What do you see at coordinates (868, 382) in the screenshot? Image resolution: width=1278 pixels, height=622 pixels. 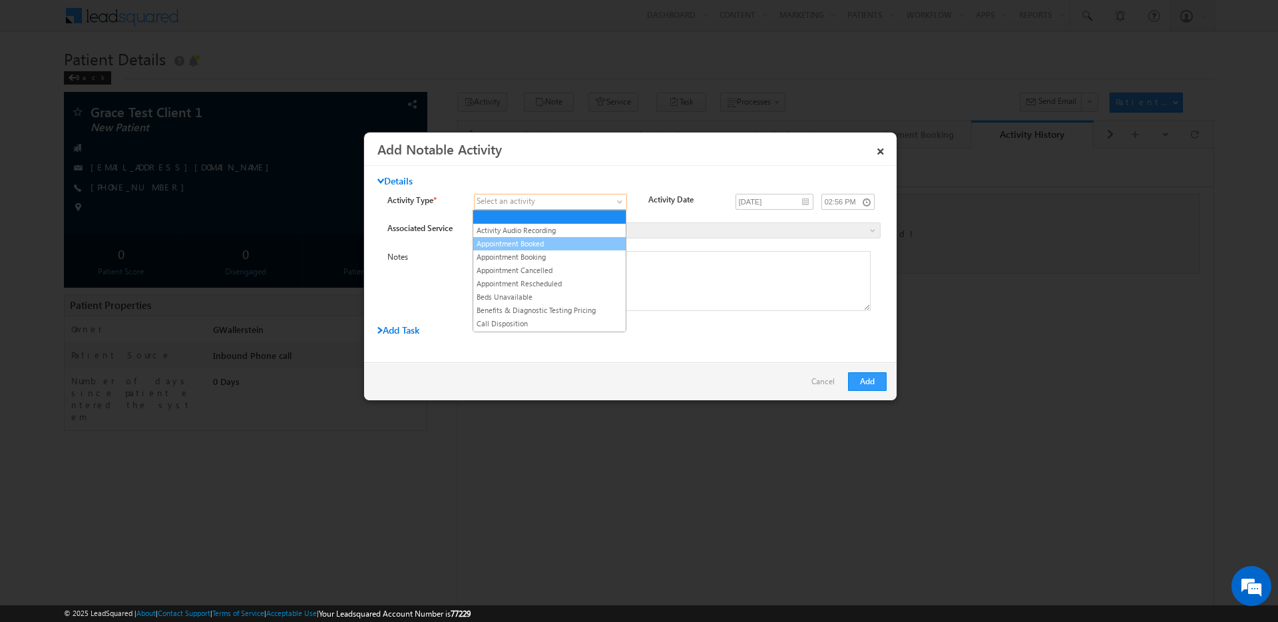 I see `button: Add` at bounding box center [868, 382].